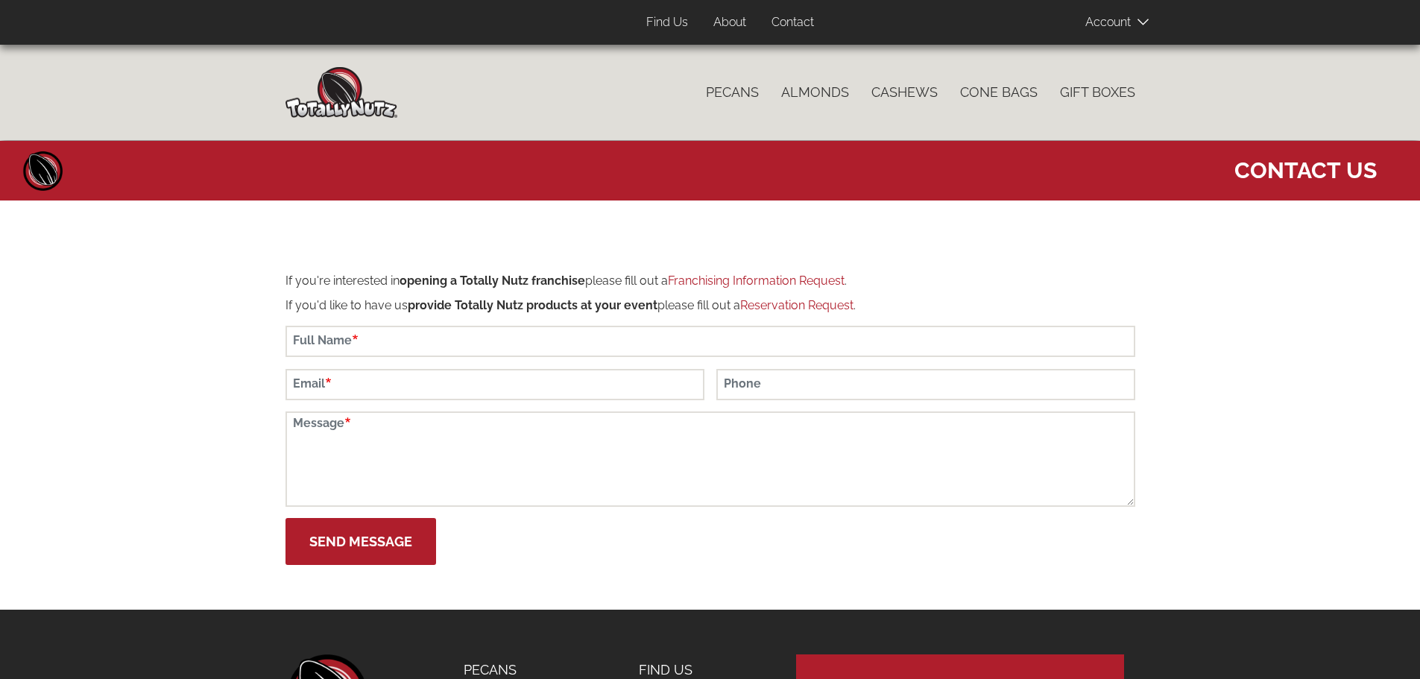 This screenshot has height=679, width=1420. What do you see at coordinates (711, 306) in the screenshot?
I see `p: If you'd like to have us please fill out a .` at bounding box center [711, 306].